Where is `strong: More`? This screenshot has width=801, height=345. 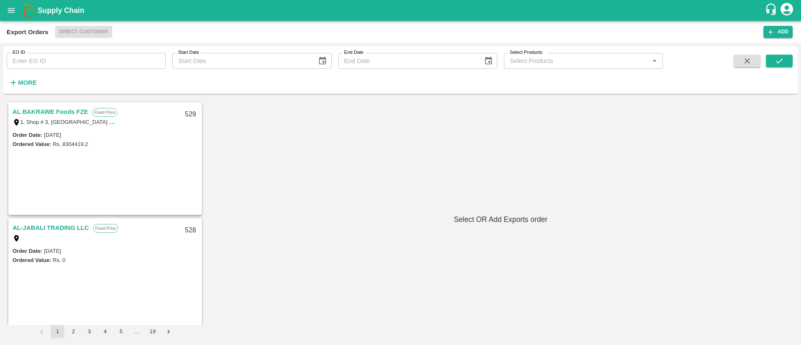 strong: More is located at coordinates (27, 83).